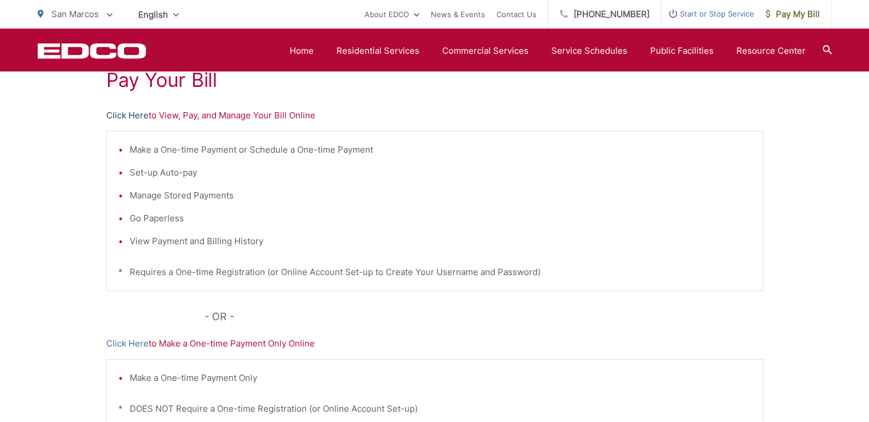 This screenshot has width=869, height=422. Describe the element at coordinates (435, 408) in the screenshot. I see `p: * DOES NOT Require a One-time Registration (or Online Account Set-up)` at that location.